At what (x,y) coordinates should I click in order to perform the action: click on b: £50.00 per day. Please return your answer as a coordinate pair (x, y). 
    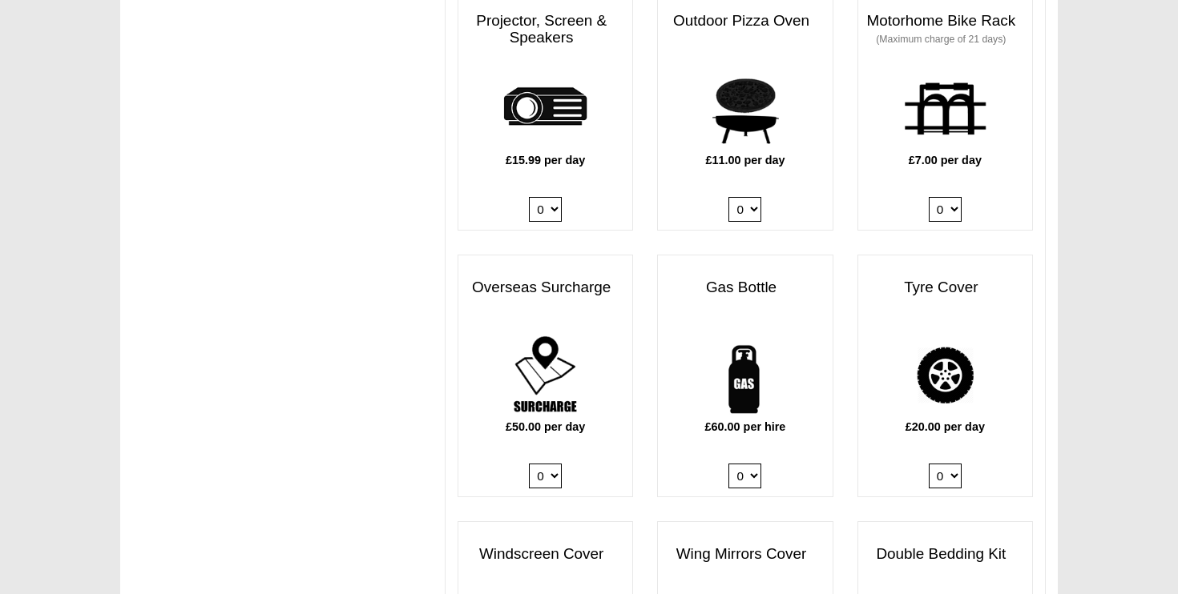
    Looking at the image, I should click on (545, 427).